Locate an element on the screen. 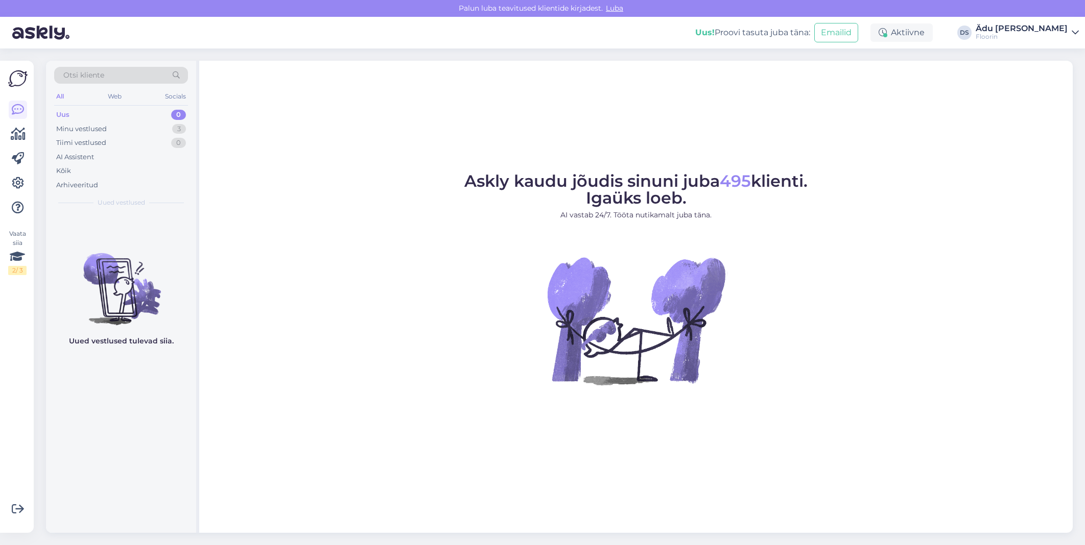 This screenshot has height=545, width=1085. div: Proovi tasuta juba täna: is located at coordinates (752, 33).